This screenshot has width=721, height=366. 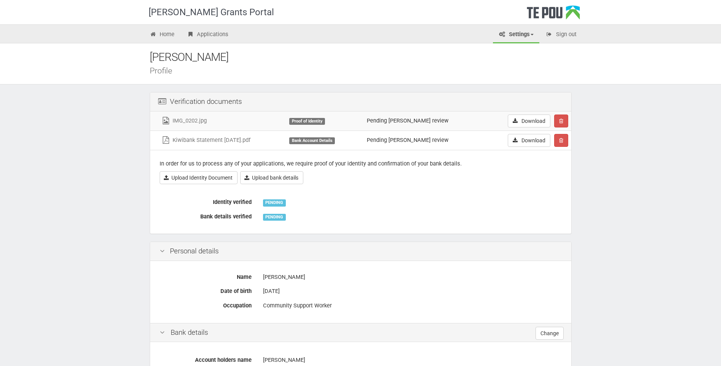 I want to click on div: Te Pou Logo, so click(x=554, y=15).